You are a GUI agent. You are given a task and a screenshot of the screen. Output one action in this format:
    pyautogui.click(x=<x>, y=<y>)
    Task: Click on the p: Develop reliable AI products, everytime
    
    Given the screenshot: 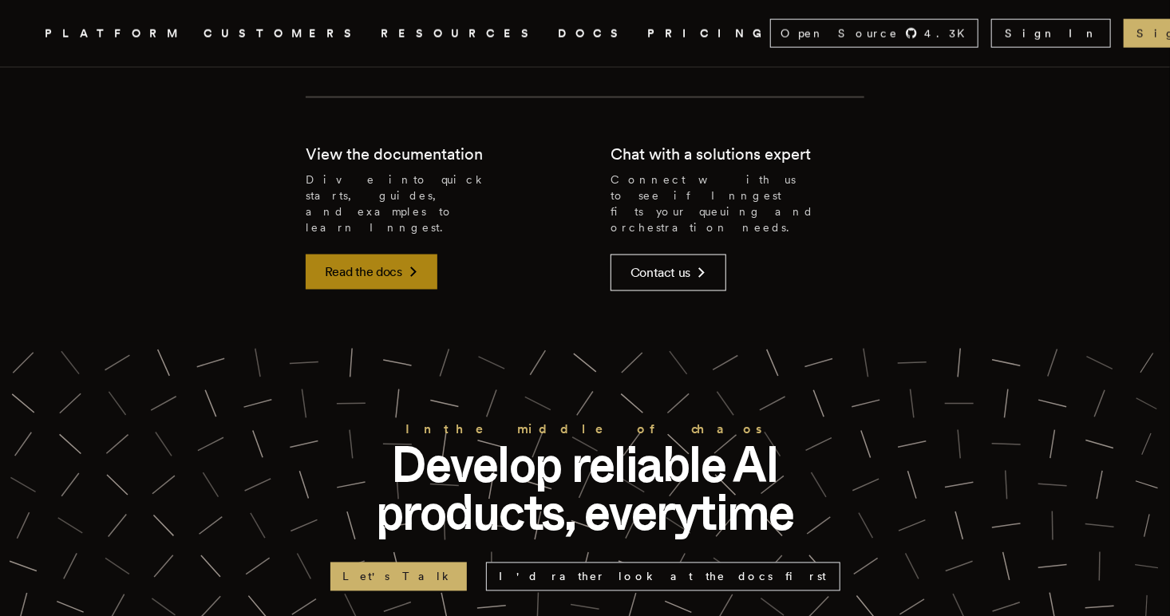 What is the action you would take?
    pyautogui.click(x=585, y=489)
    